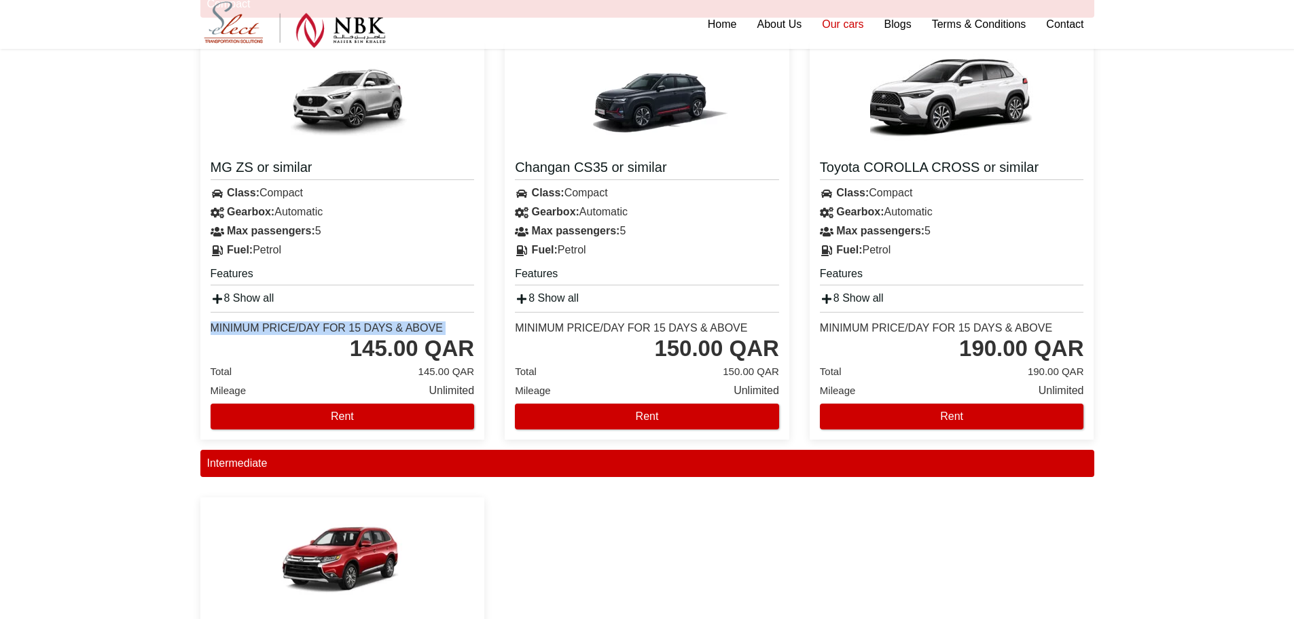 This screenshot has width=1294, height=619. What do you see at coordinates (716, 349) in the screenshot?
I see `div: 150.00 QAR` at bounding box center [716, 349].